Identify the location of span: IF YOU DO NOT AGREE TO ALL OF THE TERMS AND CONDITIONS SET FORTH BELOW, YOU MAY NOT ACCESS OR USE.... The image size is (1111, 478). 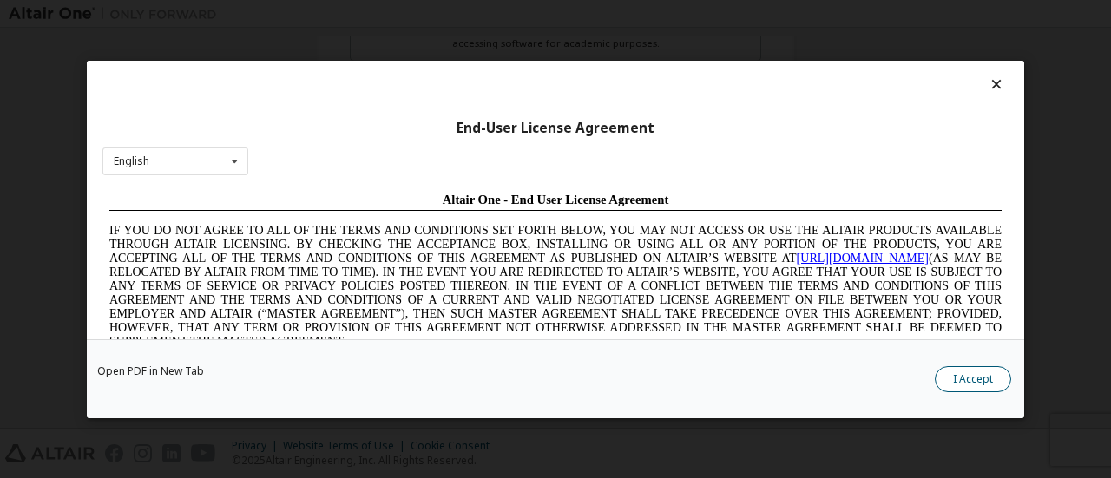
(453, 100).